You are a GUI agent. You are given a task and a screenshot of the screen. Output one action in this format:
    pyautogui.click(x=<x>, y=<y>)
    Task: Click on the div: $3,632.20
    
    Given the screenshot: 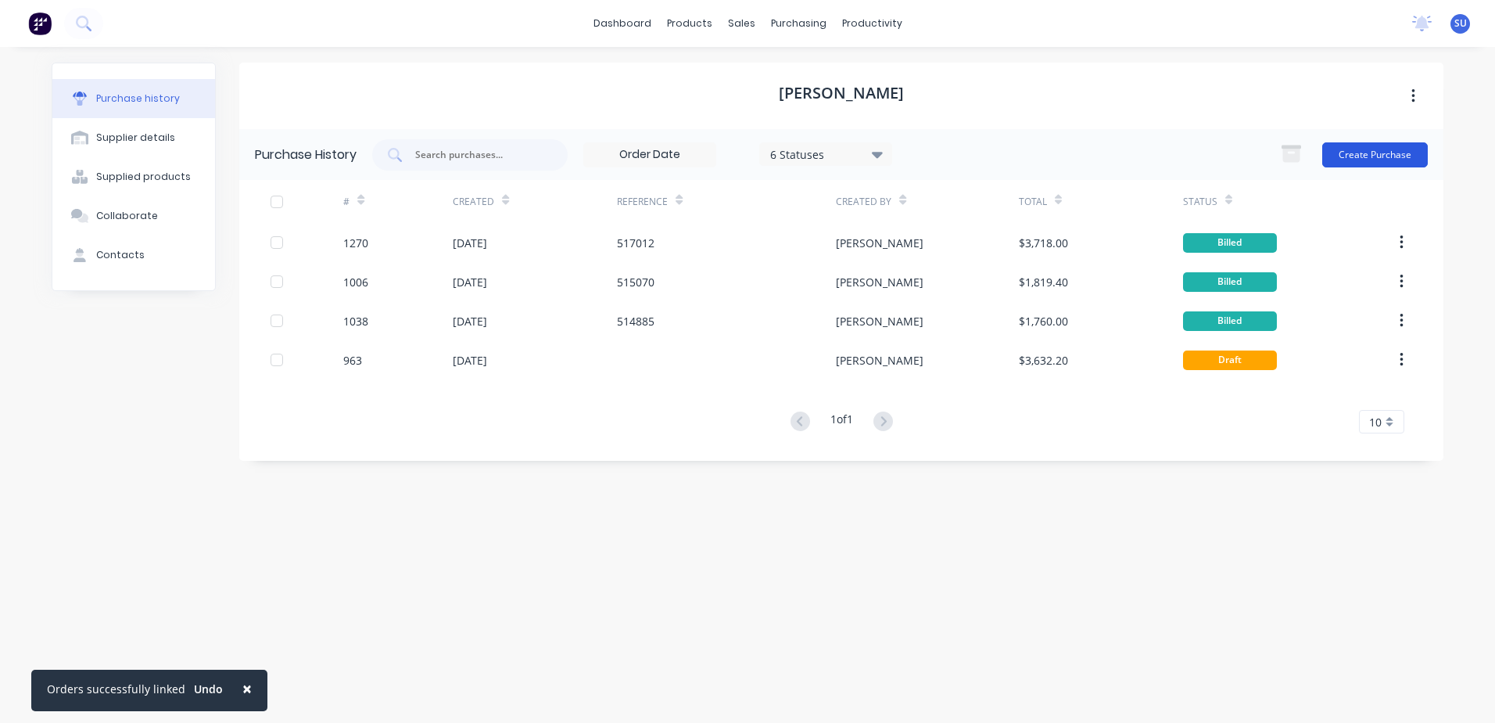 What is the action you would take?
    pyautogui.click(x=1043, y=360)
    